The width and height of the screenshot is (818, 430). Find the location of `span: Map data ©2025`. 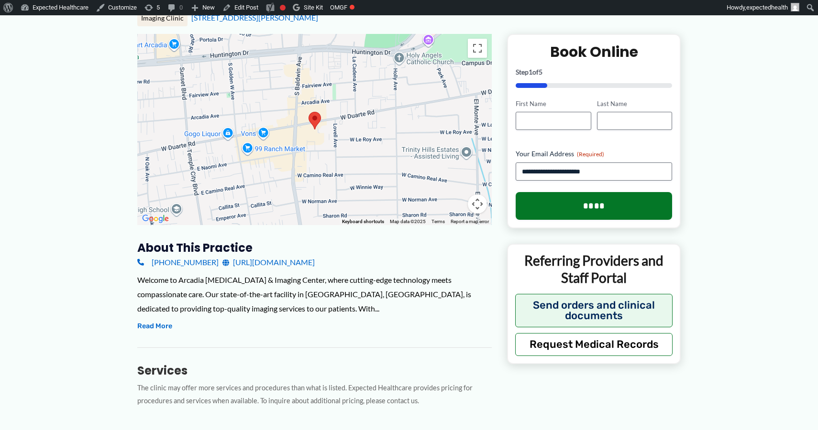

span: Map data ©2025 is located at coordinates (407, 221).